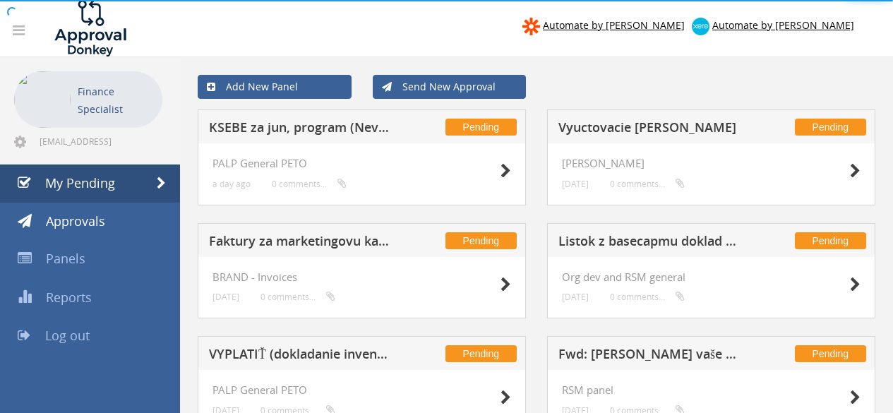  Describe the element at coordinates (80, 183) in the screenshot. I see `span: My Pending` at that location.